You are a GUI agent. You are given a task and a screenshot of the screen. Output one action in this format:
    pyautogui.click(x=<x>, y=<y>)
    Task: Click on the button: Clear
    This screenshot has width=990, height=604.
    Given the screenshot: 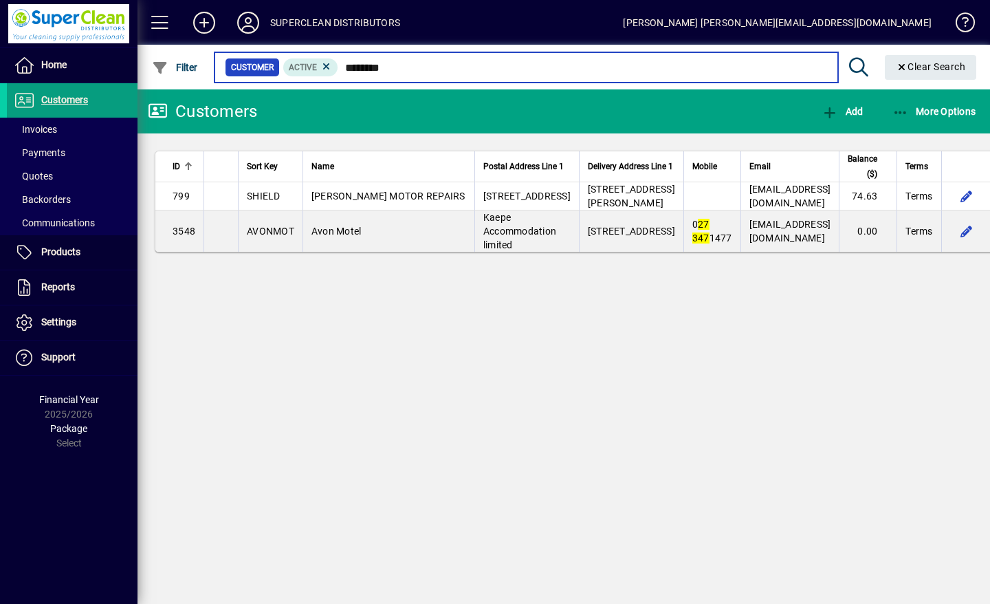 What is the action you would take?
    pyautogui.click(x=931, y=67)
    